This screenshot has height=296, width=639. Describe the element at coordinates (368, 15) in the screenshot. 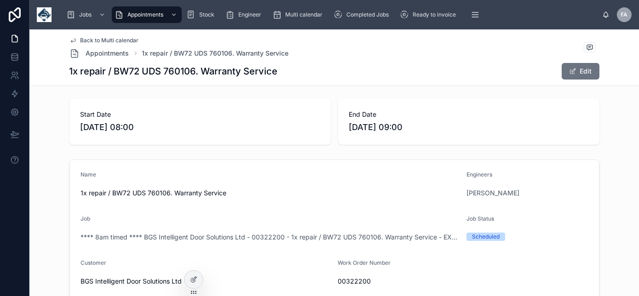

I see `span: Completed Jobs` at that location.